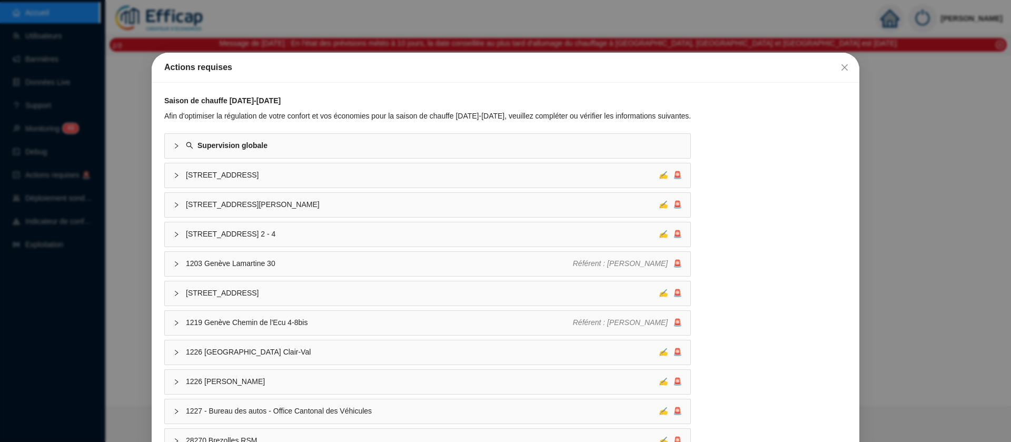  Describe the element at coordinates (845, 67) in the screenshot. I see `span: Fermer` at that location.